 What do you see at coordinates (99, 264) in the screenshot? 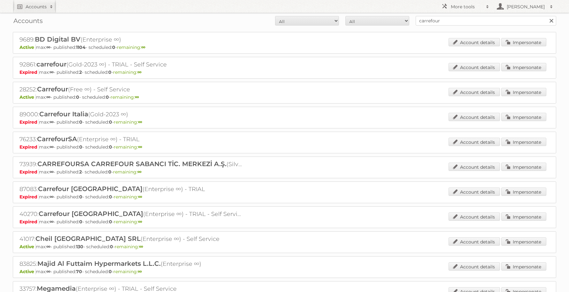
I see `span: Majid Al Futtaim Hypermarkets L.L.C.` at bounding box center [99, 264].